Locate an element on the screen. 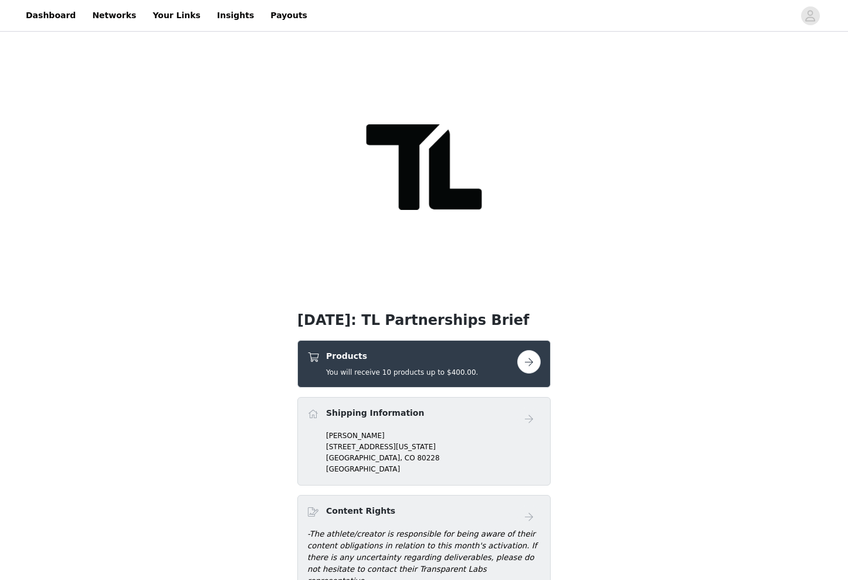  a: Payouts is located at coordinates (289, 15).